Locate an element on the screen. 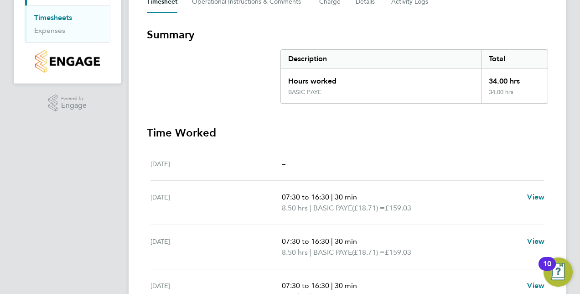 This screenshot has height=294, width=580. div: Summary is located at coordinates (414, 76).